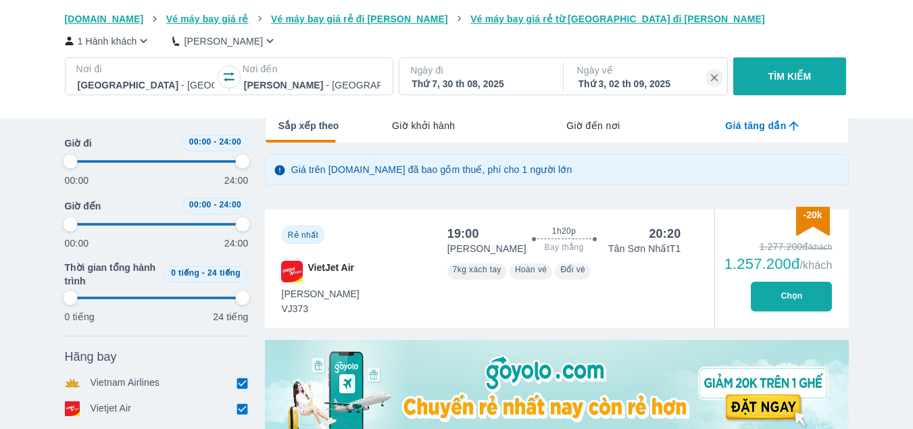 Image resolution: width=913 pixels, height=429 pixels. I want to click on span: Vé máy bay giá rẻ, so click(207, 19).